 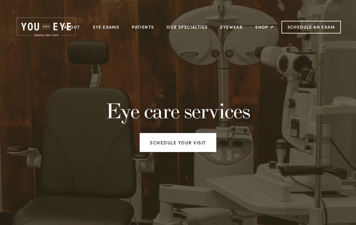 I want to click on a: Shop ↗, so click(x=265, y=27).